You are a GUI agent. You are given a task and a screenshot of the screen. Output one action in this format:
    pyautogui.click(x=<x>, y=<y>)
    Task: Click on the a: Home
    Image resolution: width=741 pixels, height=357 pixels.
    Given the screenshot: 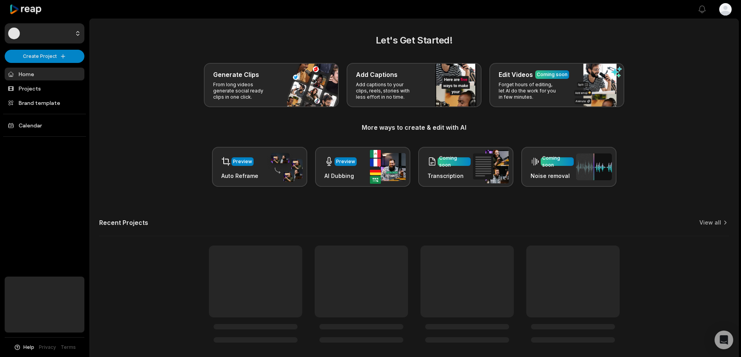 What is the action you would take?
    pyautogui.click(x=44, y=74)
    